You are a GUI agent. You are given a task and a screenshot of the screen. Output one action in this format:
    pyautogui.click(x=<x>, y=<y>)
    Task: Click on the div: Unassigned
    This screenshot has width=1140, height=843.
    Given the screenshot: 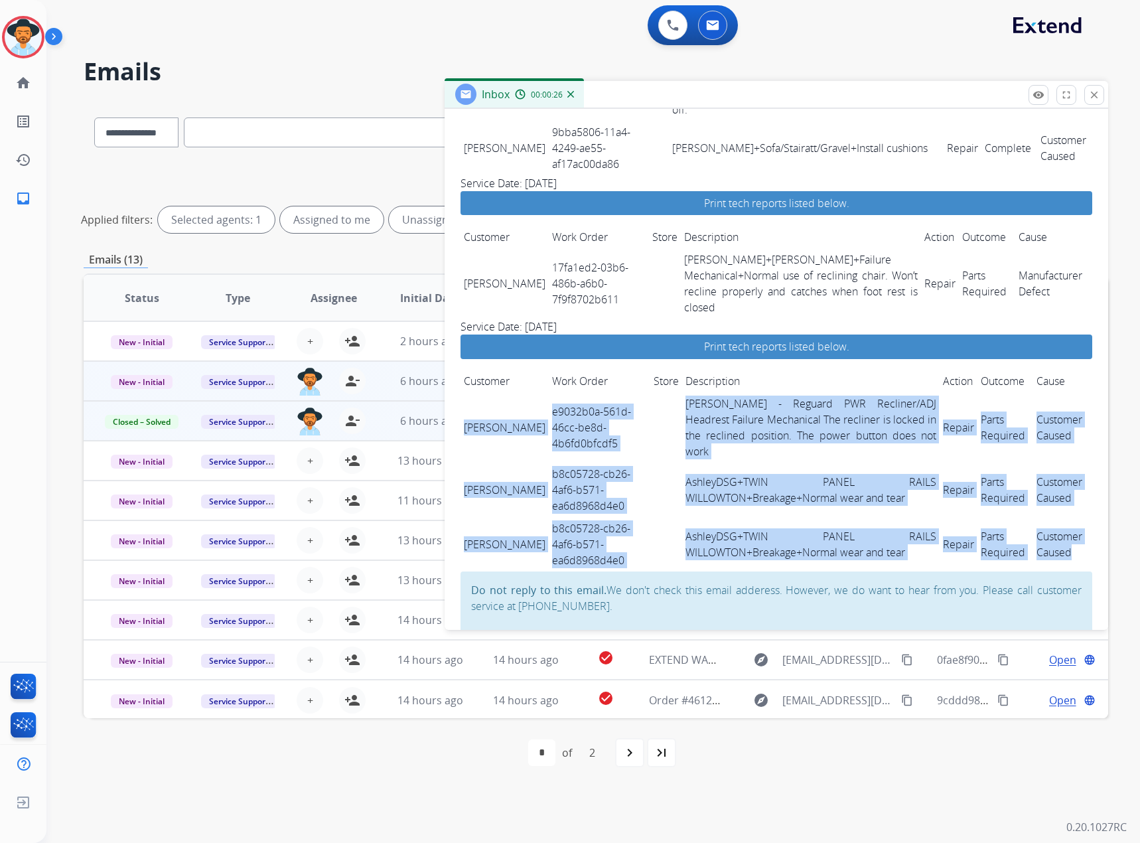 What is the action you would take?
    pyautogui.click(x=431, y=220)
    